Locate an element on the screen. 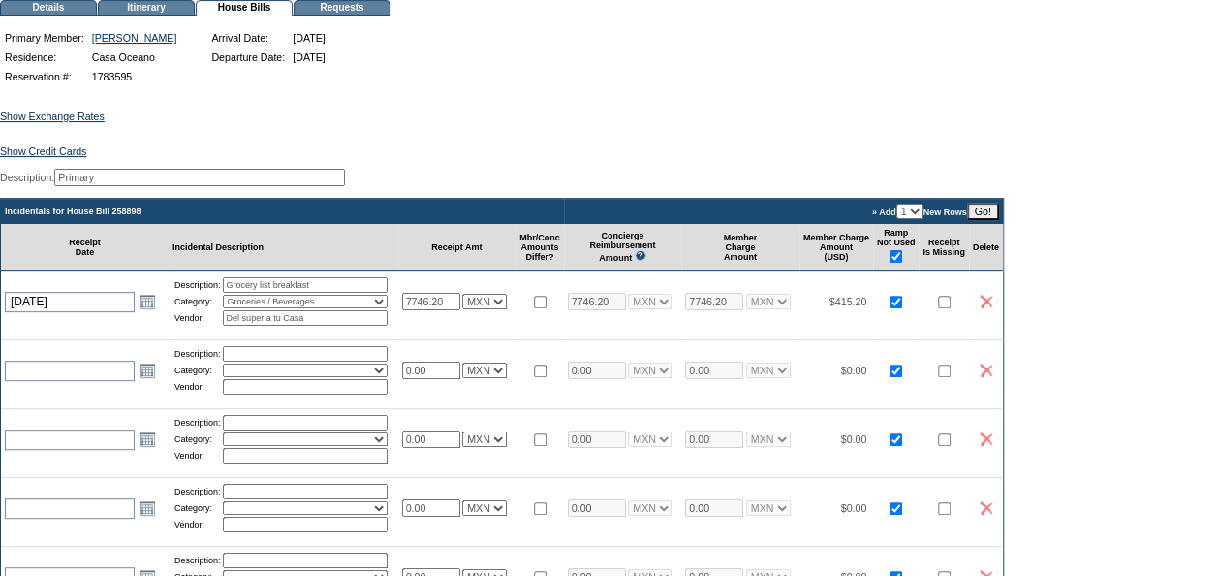 Image resolution: width=1218 pixels, height=576 pixels. td: Arrival Date: is located at coordinates (248, 38).